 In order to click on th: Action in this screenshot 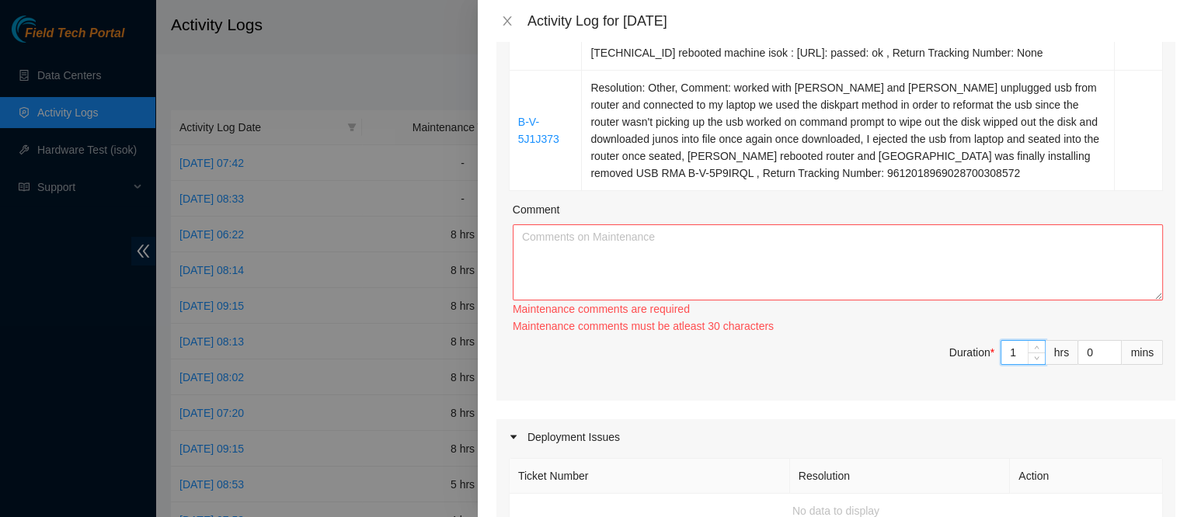, I will do `click(1086, 476)`.